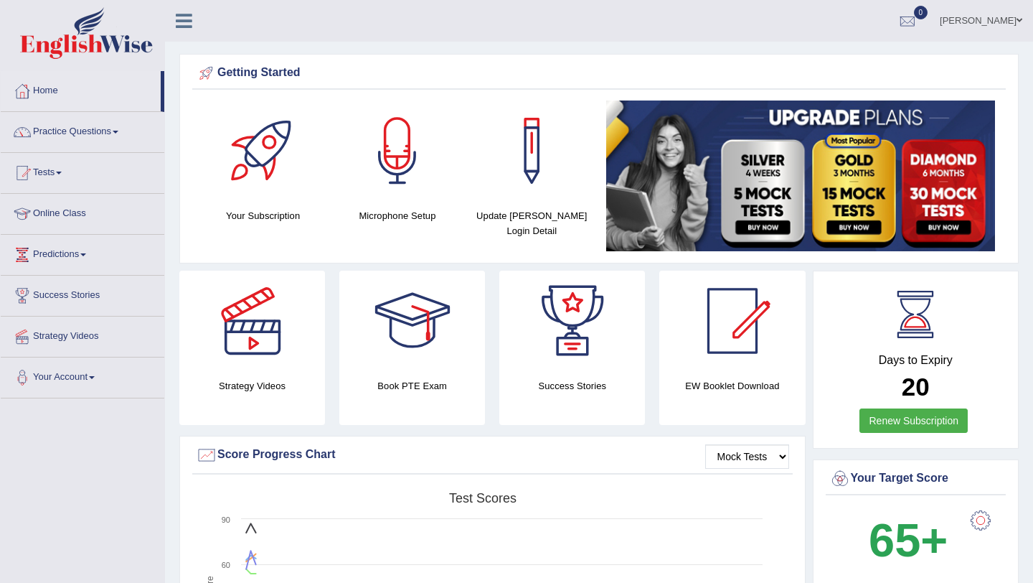 Image resolution: width=1033 pixels, height=583 pixels. I want to click on a: Predictions, so click(82, 253).